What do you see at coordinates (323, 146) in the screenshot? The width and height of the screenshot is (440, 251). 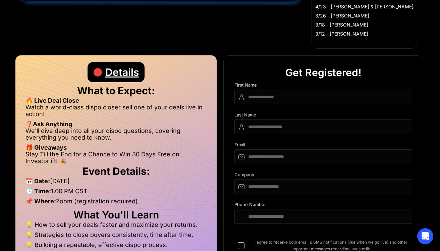 I see `div: Email` at bounding box center [323, 146].